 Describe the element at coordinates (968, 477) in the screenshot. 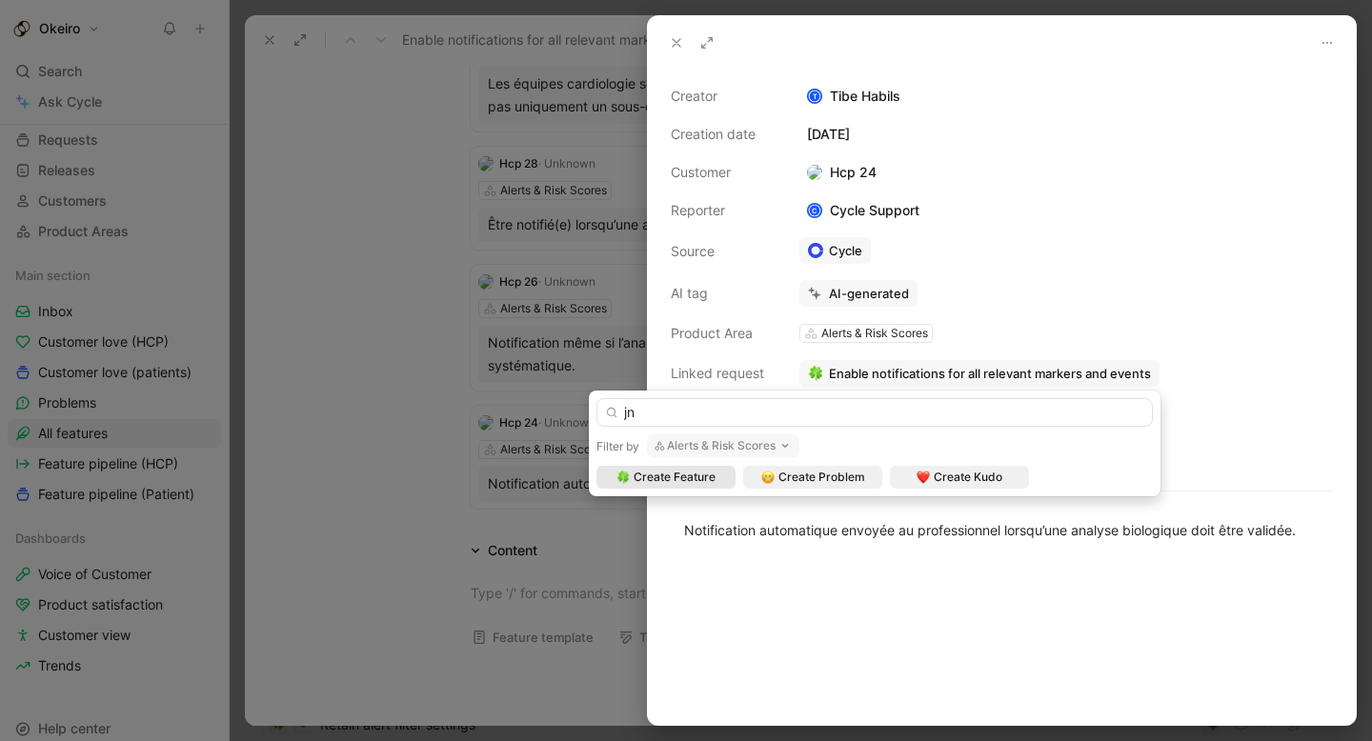

I see `span: Create Kudo` at that location.